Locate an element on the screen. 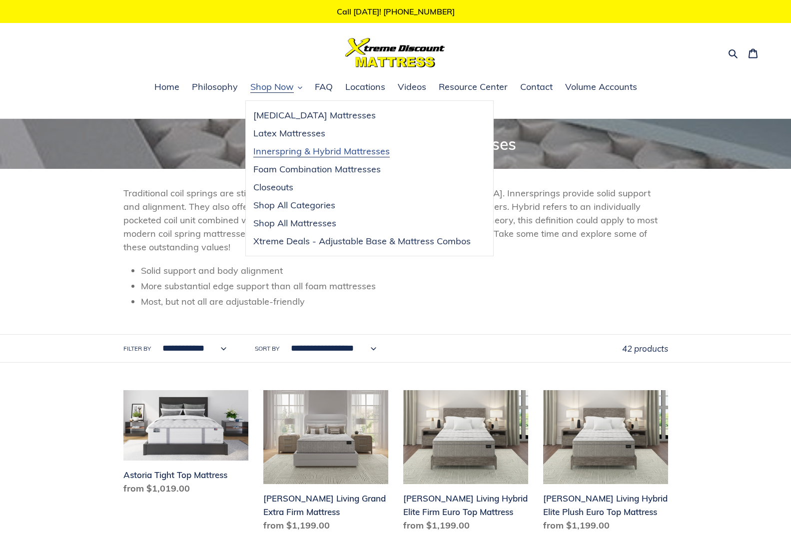 This screenshot has height=537, width=791. label: Filter by is located at coordinates (137, 349).